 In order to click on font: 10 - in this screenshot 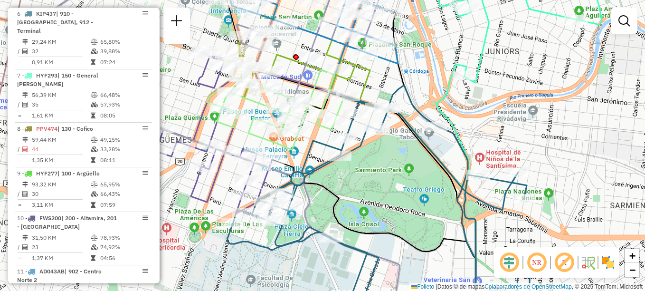, I will do `click(22, 218)`.